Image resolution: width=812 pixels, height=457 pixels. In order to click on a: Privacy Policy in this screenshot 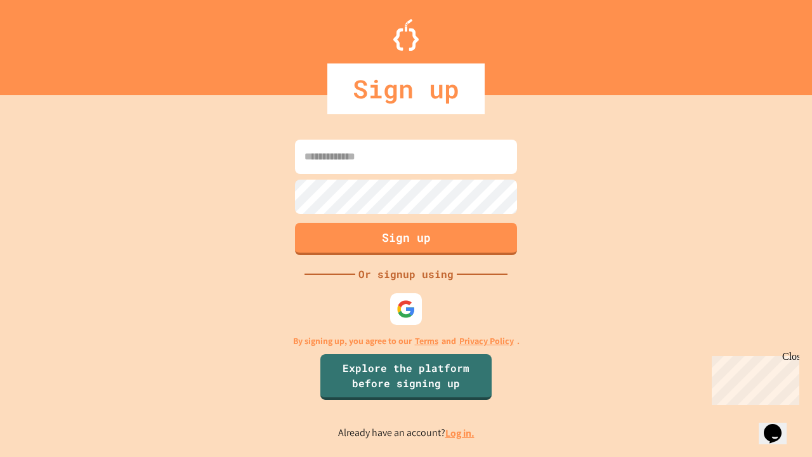, I will do `click(487, 341)`.